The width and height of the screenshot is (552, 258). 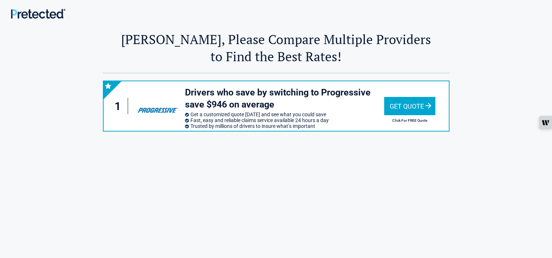 I want to click on h3: Drivers who save by switching to Progressive save $946 on average, so click(x=285, y=98).